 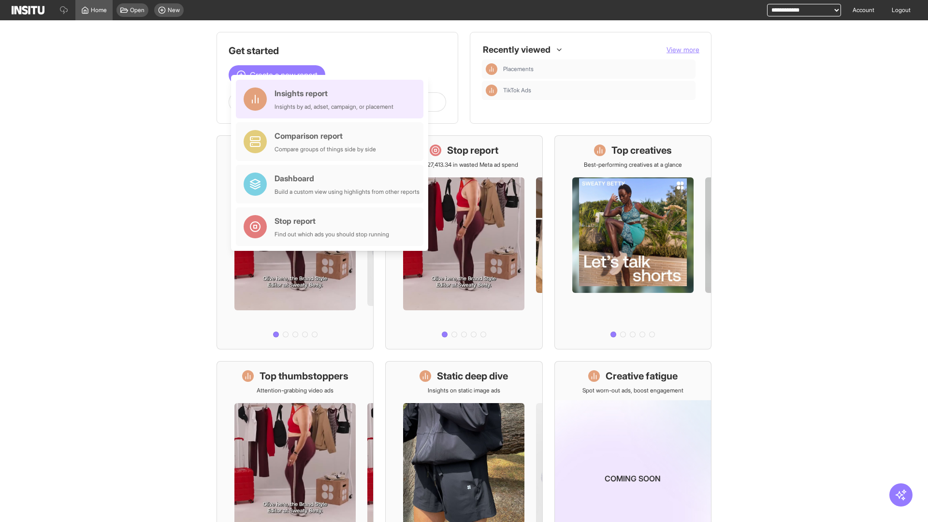 What do you see at coordinates (277, 75) in the screenshot?
I see `button: Create a new report` at bounding box center [277, 75].